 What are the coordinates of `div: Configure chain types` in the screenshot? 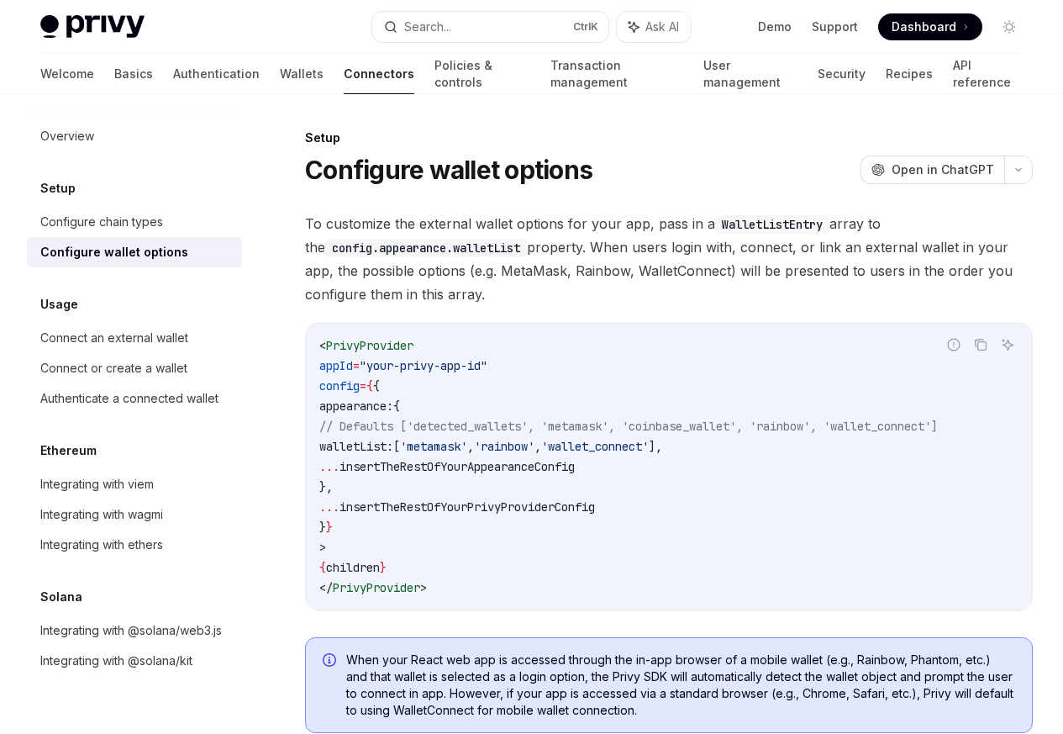 It's located at (102, 222).